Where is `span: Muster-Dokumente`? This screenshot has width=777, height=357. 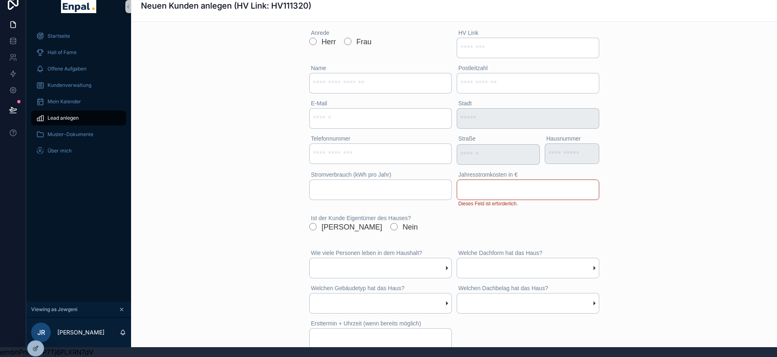
span: Muster-Dokumente is located at coordinates (70, 134).